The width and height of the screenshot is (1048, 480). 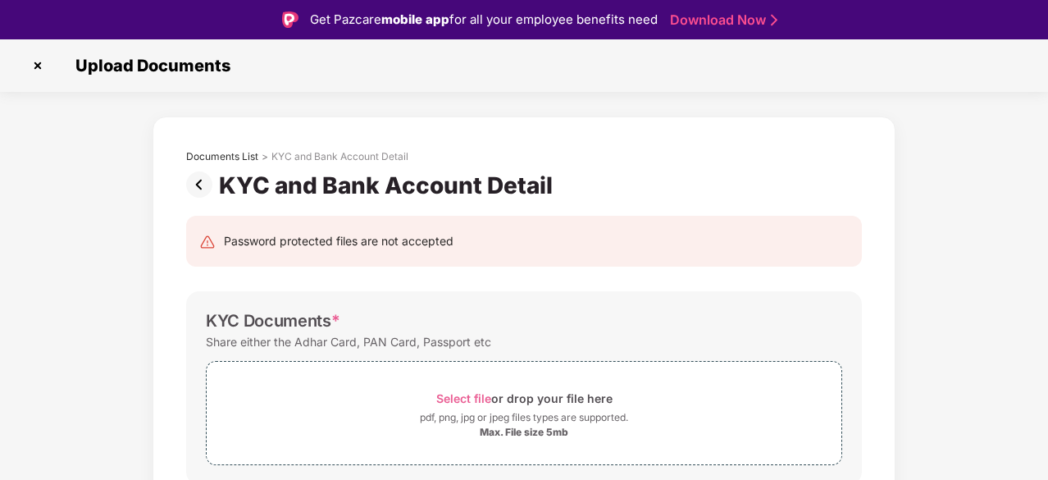 What do you see at coordinates (38, 66) in the screenshot?
I see `img: svg+xml;base64,PHN2ZyBpZD0iQ3Jvc3MtMzJ4MzIiIHhtbG5zPSJodHRwOi8vd3d3LnczLm9yZy8yMDAwL3N2ZyIgd2lkdG...` at bounding box center [38, 66].